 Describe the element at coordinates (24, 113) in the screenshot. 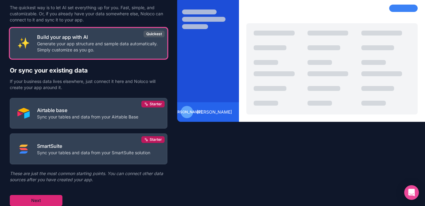

I see `img: AIRTABLE` at that location.